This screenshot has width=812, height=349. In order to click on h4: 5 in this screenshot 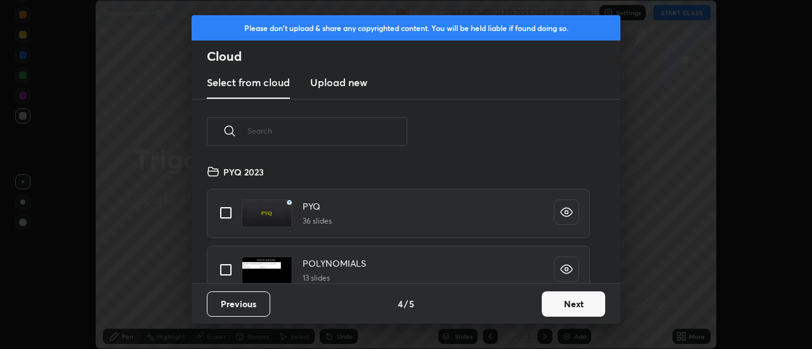, I will do `click(411, 304)`.